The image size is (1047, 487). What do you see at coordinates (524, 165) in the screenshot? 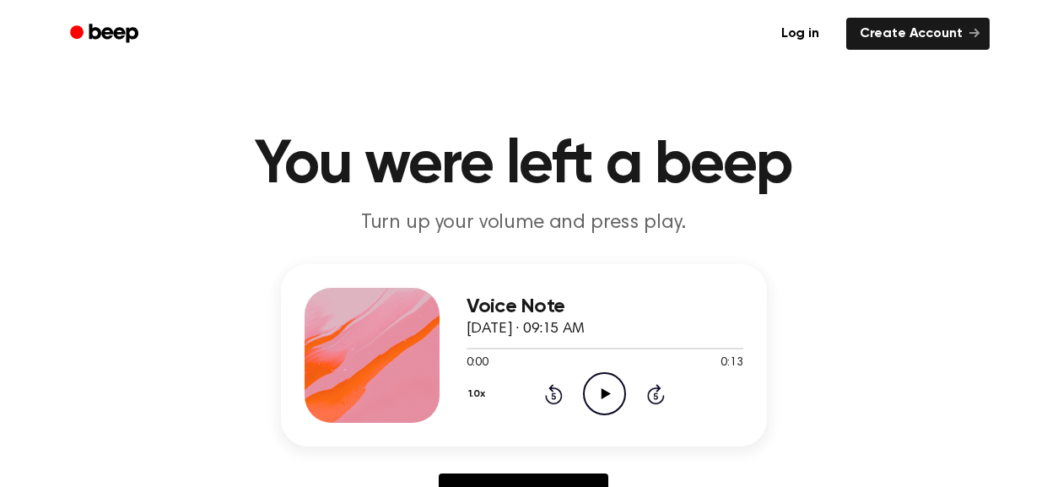
I see `h1: You were left a beep` at bounding box center [524, 165].